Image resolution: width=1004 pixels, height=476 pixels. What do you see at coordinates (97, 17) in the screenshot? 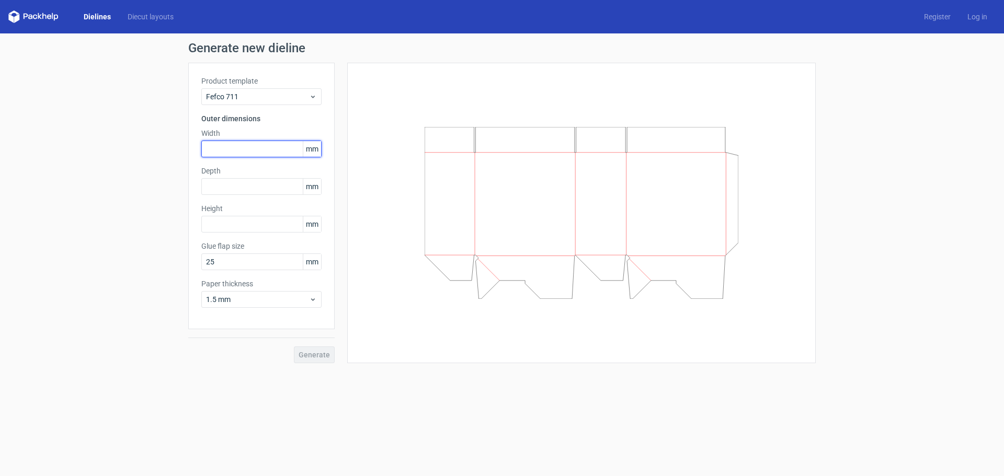
I see `a: Dielines` at bounding box center [97, 17].